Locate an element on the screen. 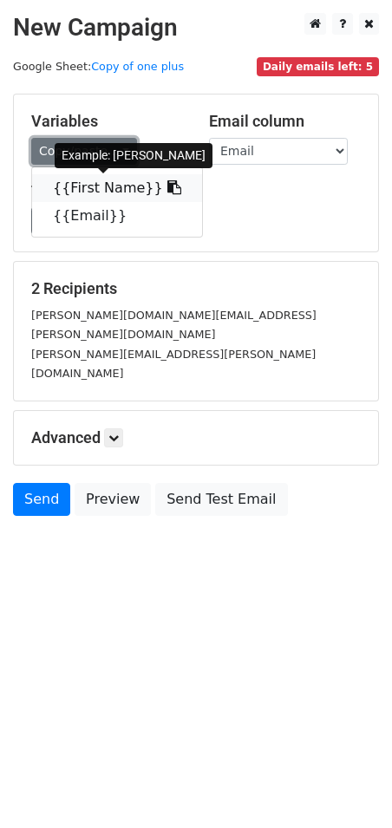 This screenshot has width=392, height=828. a: Daily emails left: 5 is located at coordinates (317, 66).